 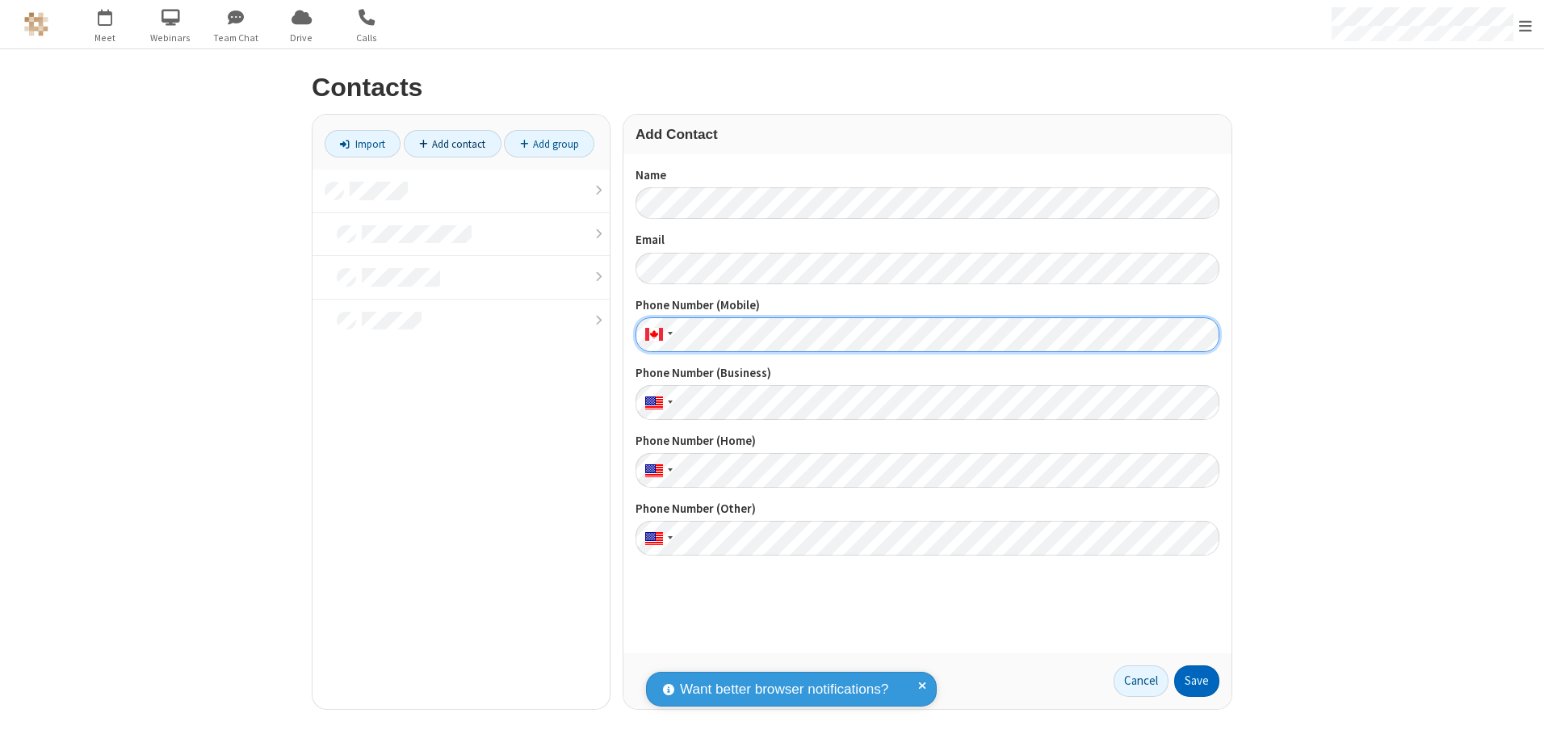 I want to click on a: Add contact, so click(x=452, y=144).